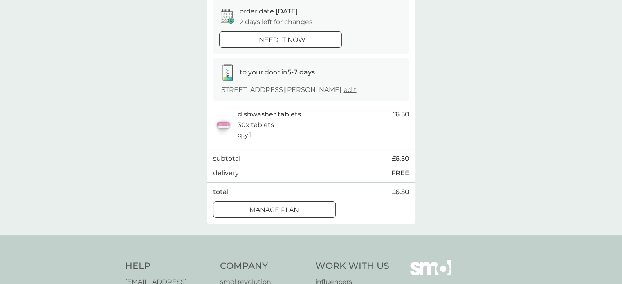 This screenshot has width=622, height=284. Describe the element at coordinates (352, 266) in the screenshot. I see `h4: Work With Us` at that location.